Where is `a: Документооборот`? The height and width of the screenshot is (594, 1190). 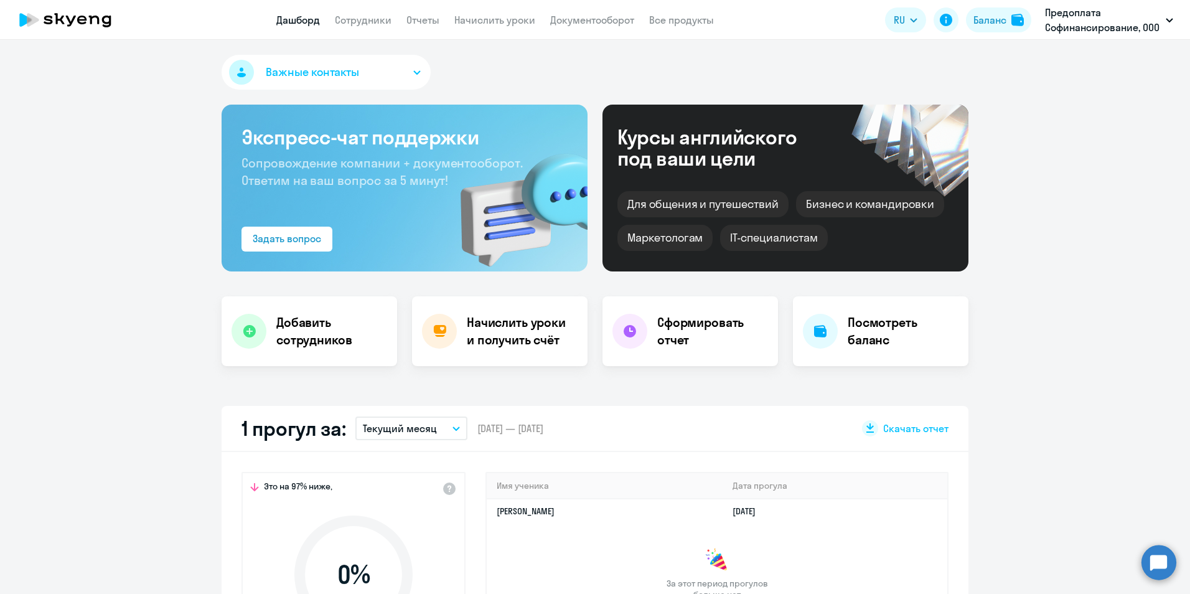
a: Документооборот is located at coordinates (592, 20).